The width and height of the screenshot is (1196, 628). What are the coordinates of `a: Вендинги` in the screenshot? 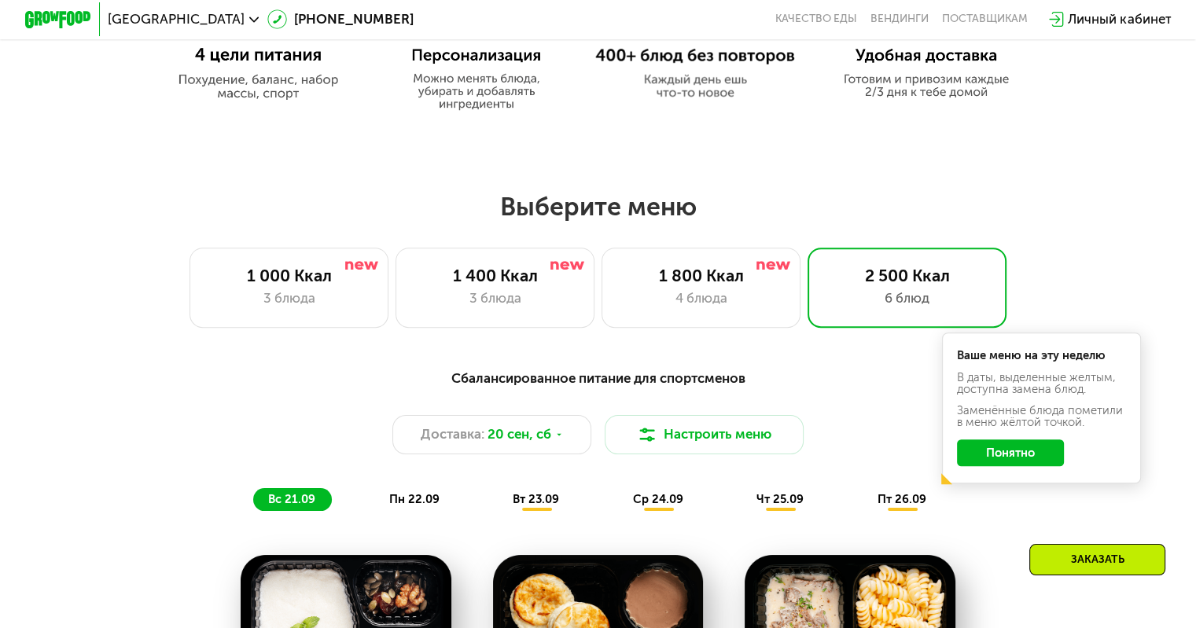 It's located at (900, 19).